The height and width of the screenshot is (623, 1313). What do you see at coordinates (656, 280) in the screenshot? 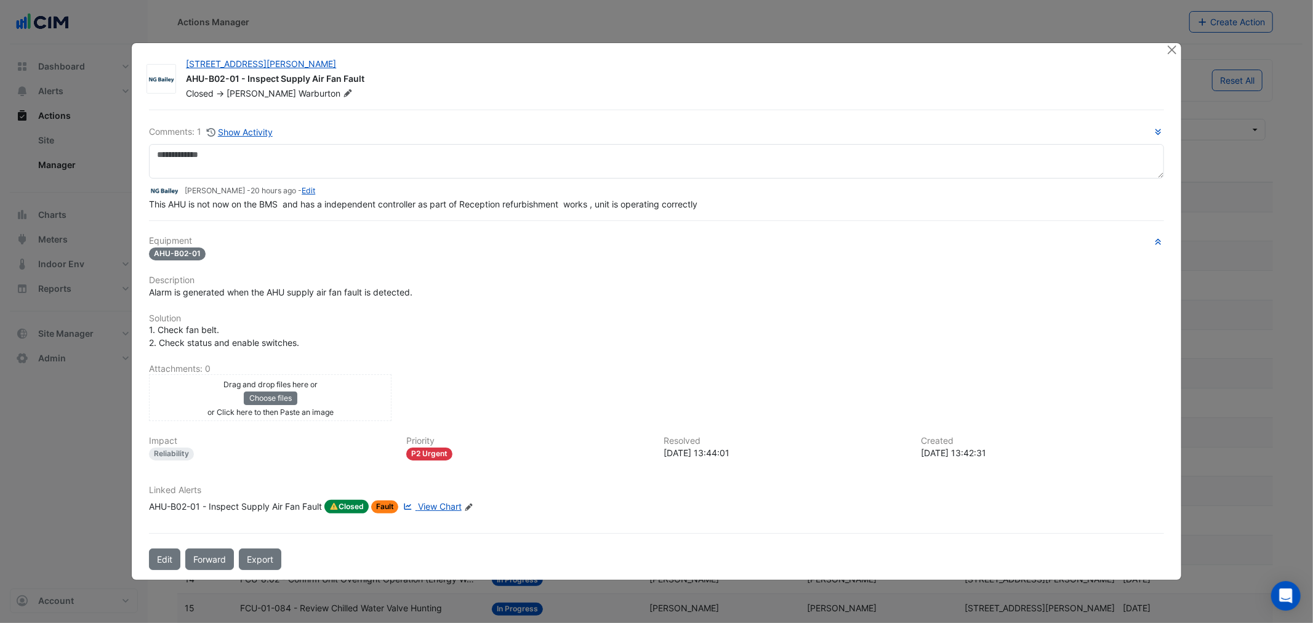
I see `h6: Description` at bounding box center [656, 280].